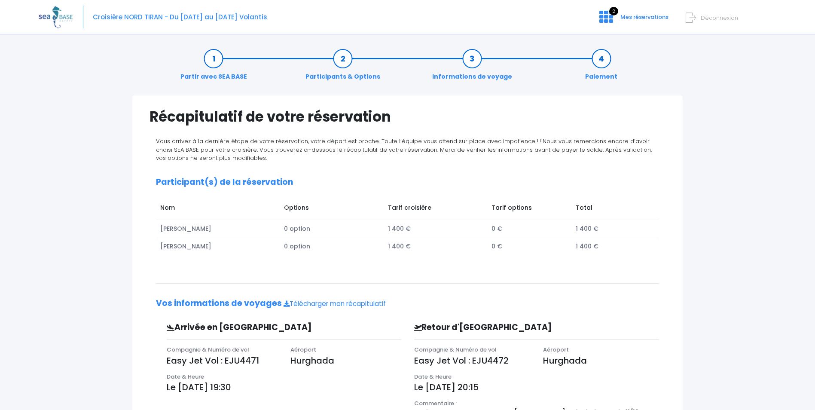  What do you see at coordinates (601, 67) in the screenshot?
I see `a: Paiement` at bounding box center [601, 67].